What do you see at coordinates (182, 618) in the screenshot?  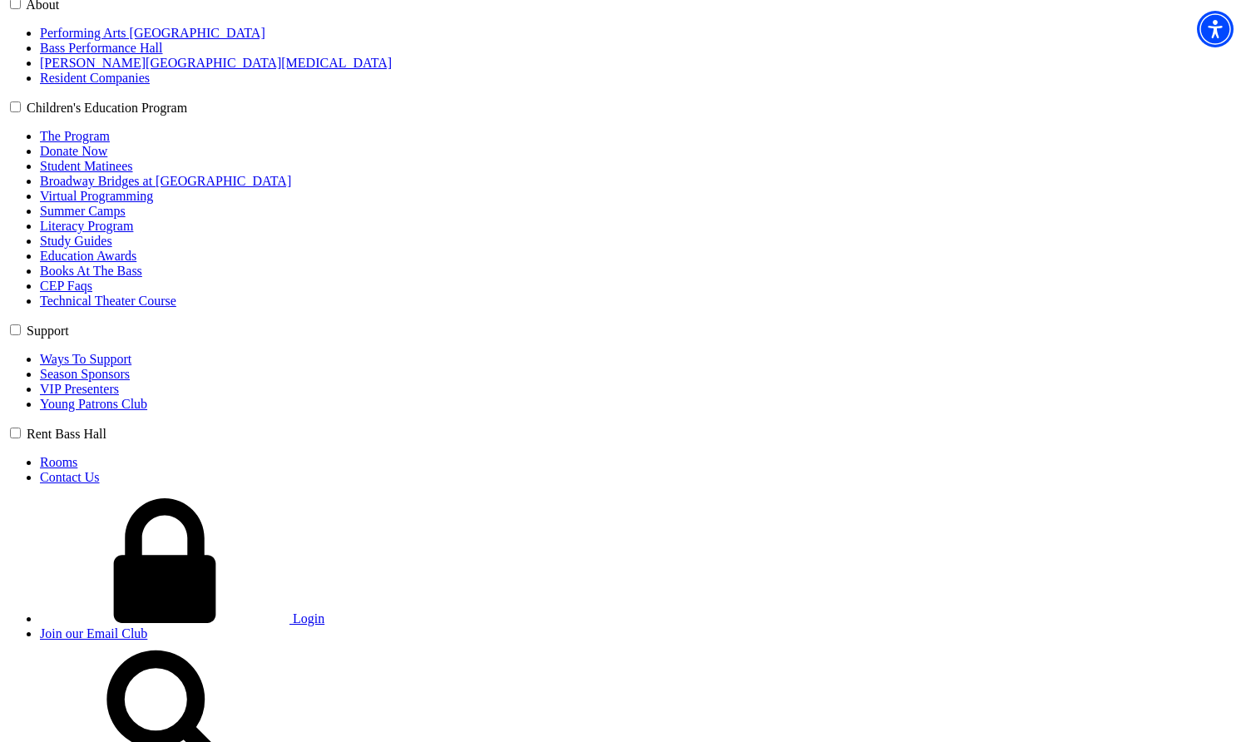 I see `a: Login` at bounding box center [182, 618].